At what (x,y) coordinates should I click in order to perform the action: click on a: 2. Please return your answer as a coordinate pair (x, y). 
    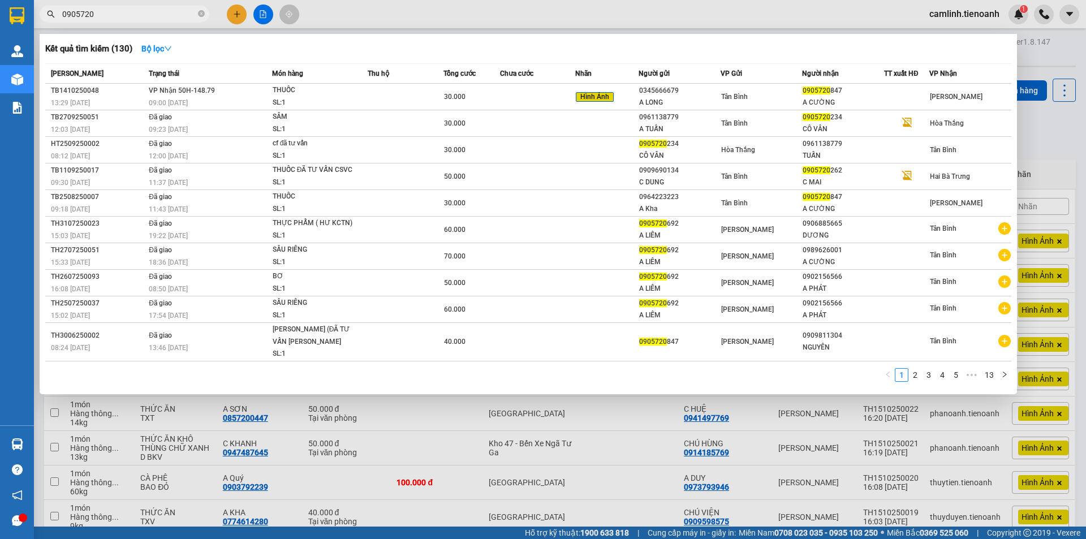
    Looking at the image, I should click on (915, 375).